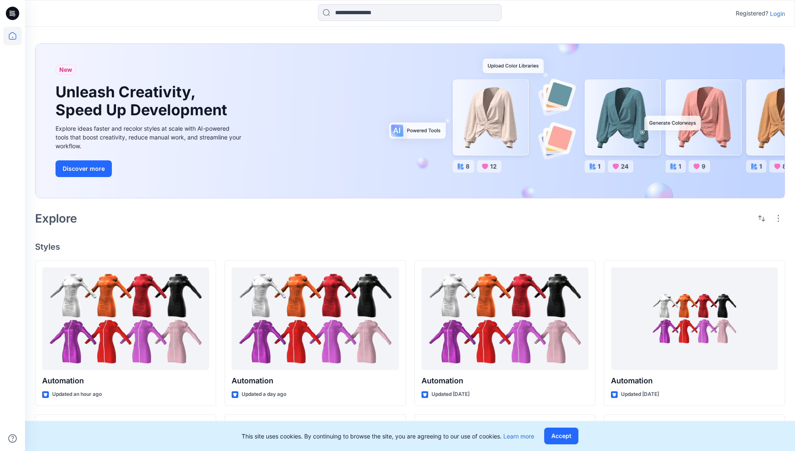 Image resolution: width=795 pixels, height=451 pixels. Describe the element at coordinates (519, 436) in the screenshot. I see `a: Learn more` at that location.